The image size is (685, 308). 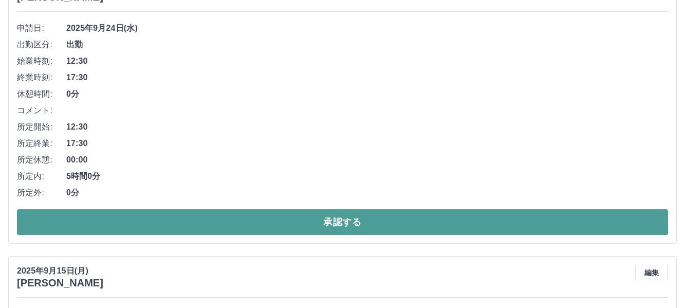 What do you see at coordinates (42, 143) in the screenshot?
I see `span: 所定終業:` at bounding box center [42, 143].